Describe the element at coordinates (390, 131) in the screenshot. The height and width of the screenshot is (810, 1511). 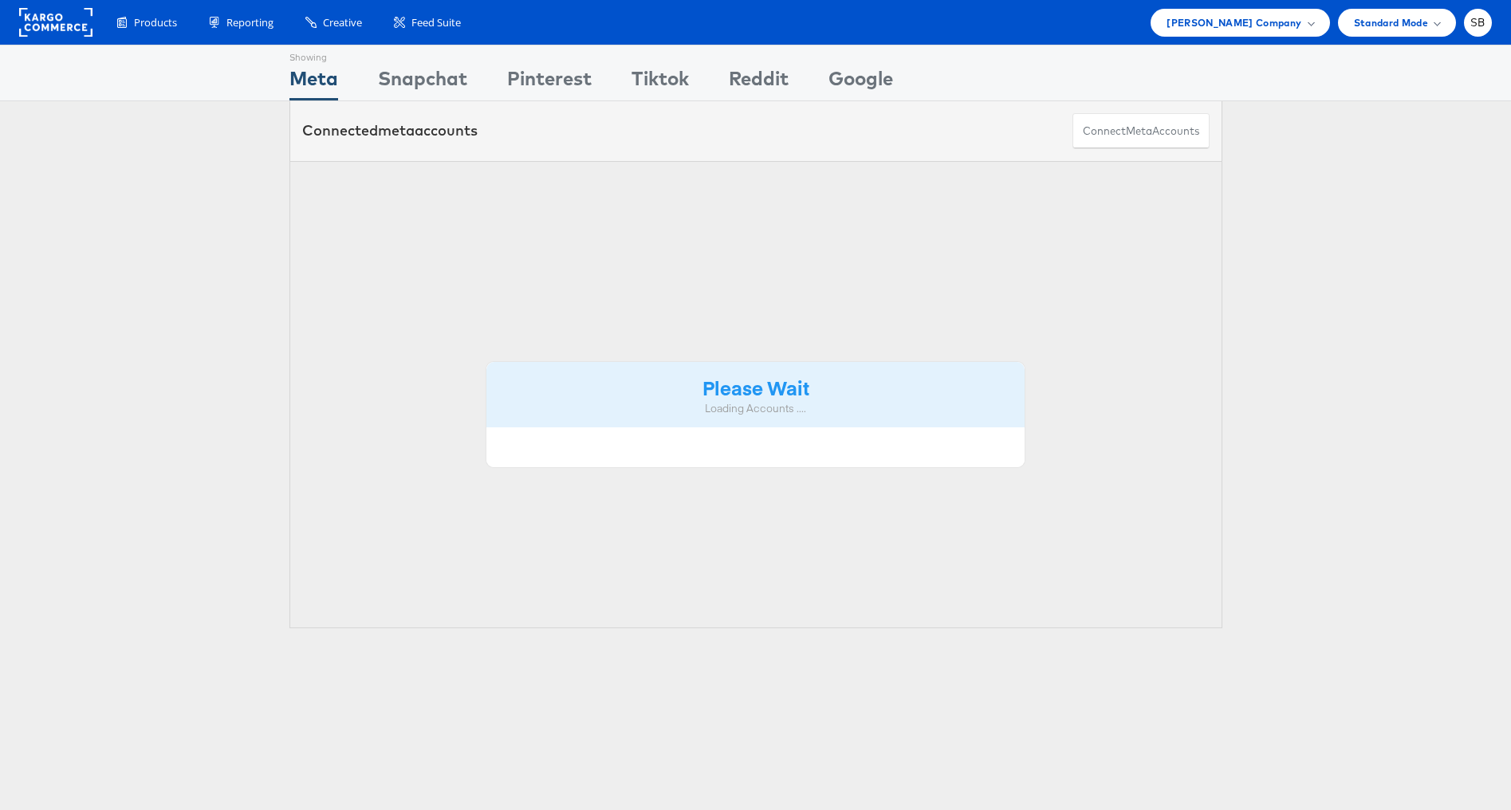
I see `div: Connected accounts` at that location.